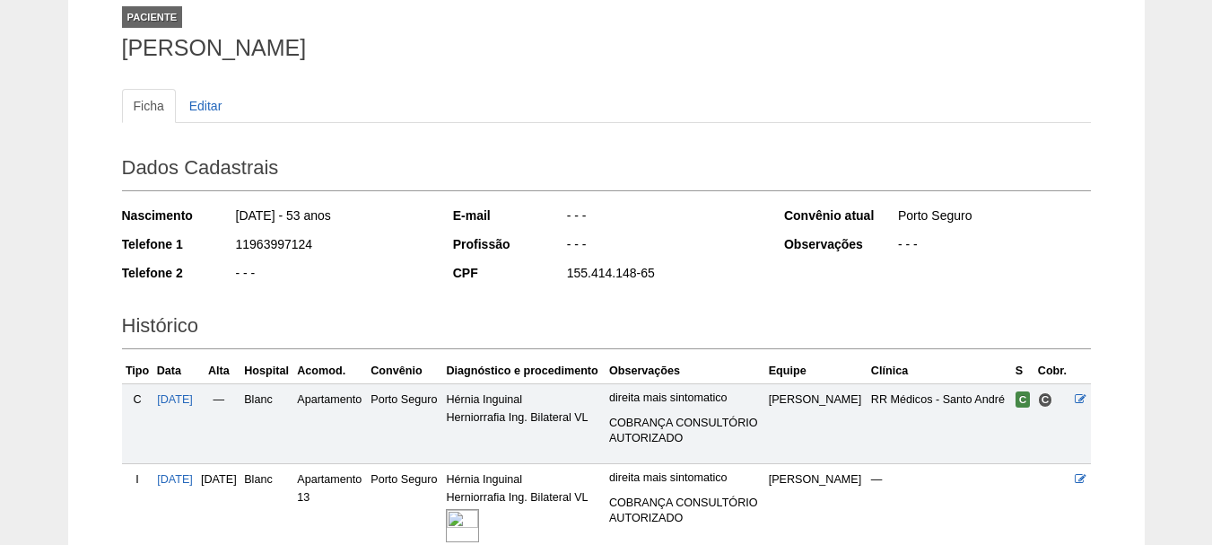  I want to click on span: Consultório, so click(1045, 399).